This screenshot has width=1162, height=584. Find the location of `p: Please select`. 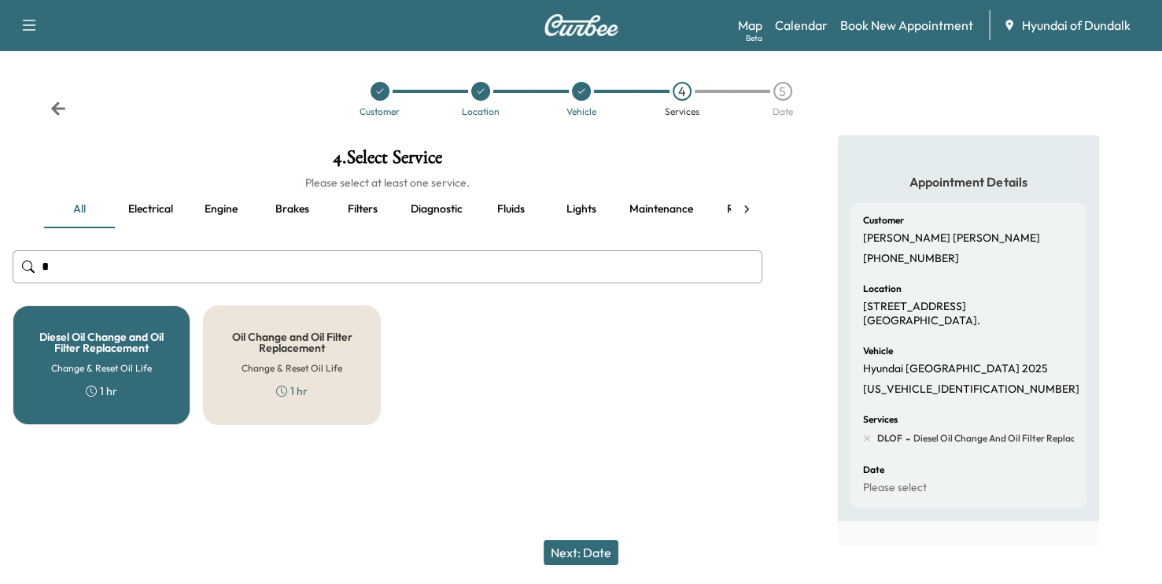

p: Please select is located at coordinates (895, 488).